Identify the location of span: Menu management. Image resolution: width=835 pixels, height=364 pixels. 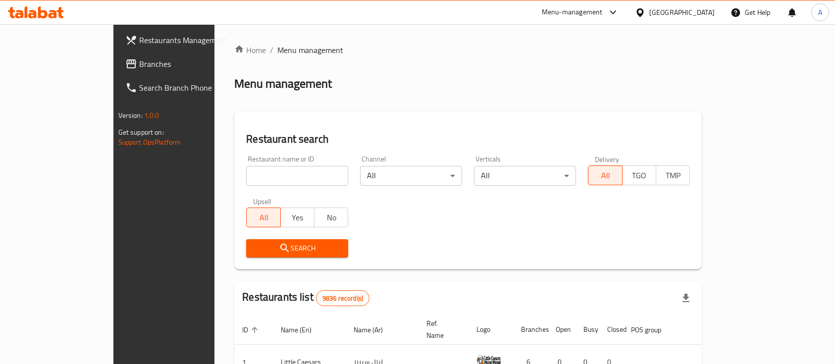
(310, 50).